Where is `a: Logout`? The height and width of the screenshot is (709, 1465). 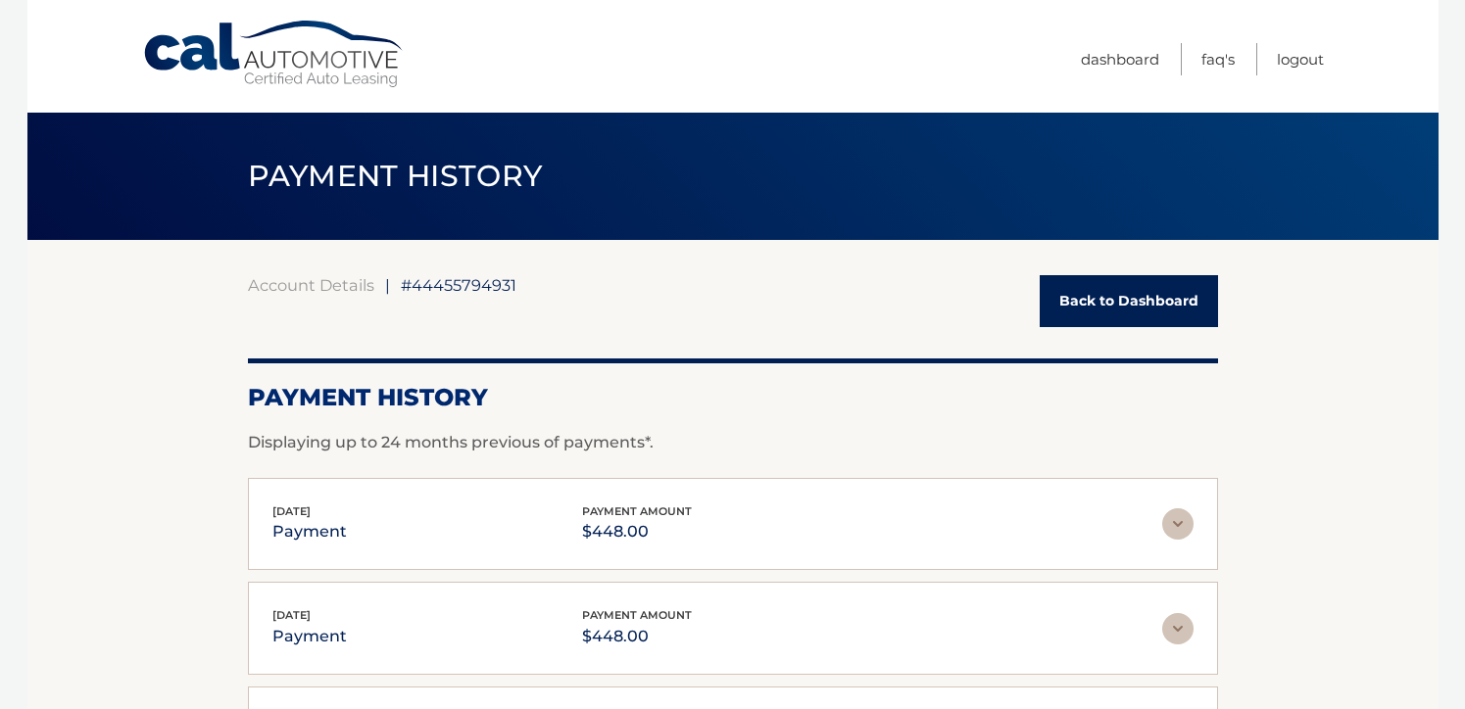
a: Logout is located at coordinates (1300, 59).